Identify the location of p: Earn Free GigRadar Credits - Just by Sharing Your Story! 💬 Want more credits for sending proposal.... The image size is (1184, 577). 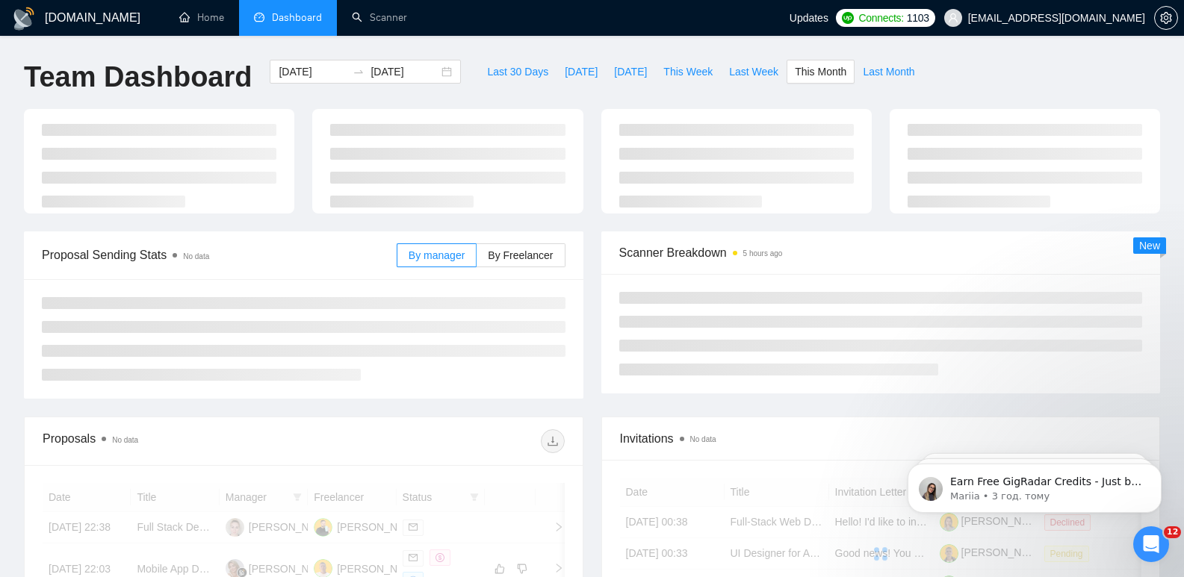
(161, 50).